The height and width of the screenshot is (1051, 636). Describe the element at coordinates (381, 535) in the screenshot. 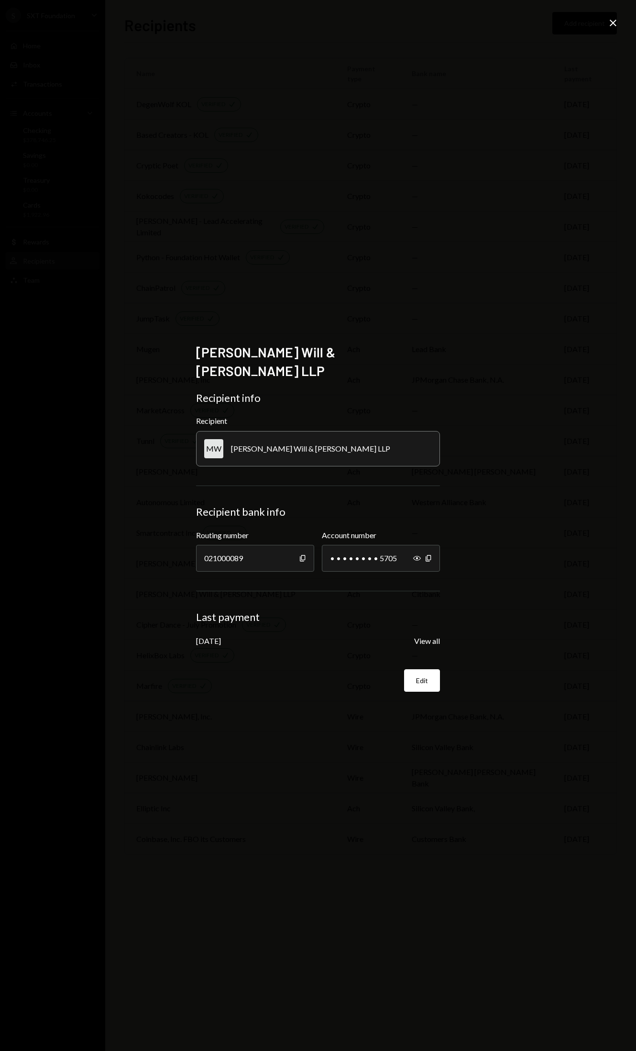

I see `label: Account number` at that location.